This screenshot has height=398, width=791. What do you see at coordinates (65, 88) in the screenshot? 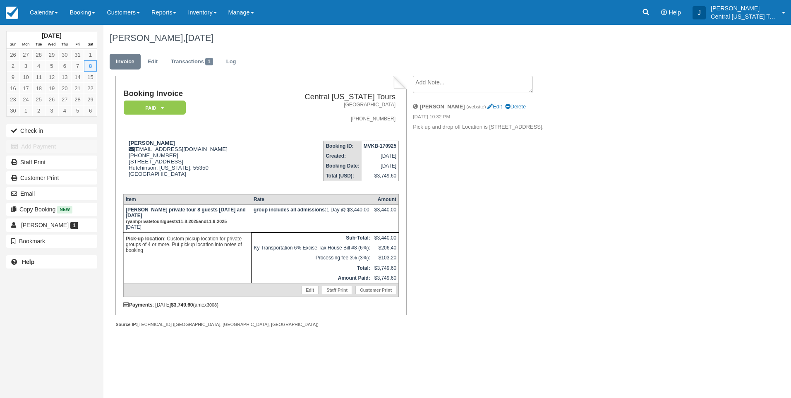
I see `a: 20` at bounding box center [65, 88].